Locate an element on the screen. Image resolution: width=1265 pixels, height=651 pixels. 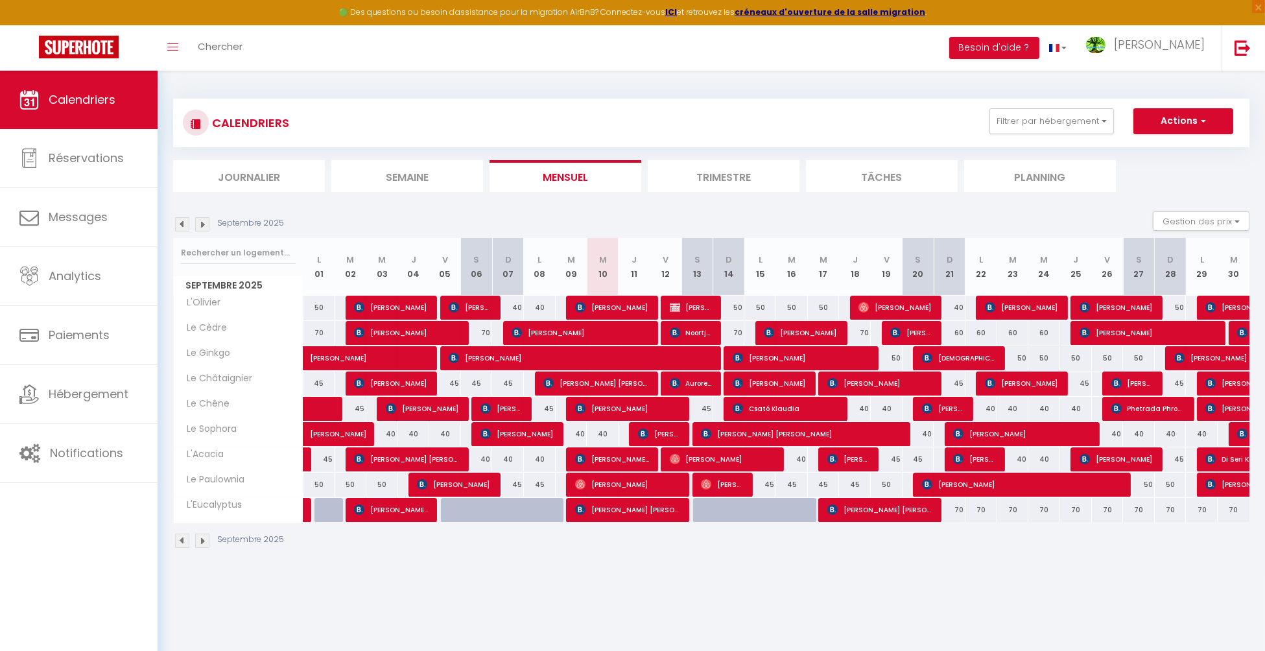
li: Trimestre is located at coordinates (724, 176).